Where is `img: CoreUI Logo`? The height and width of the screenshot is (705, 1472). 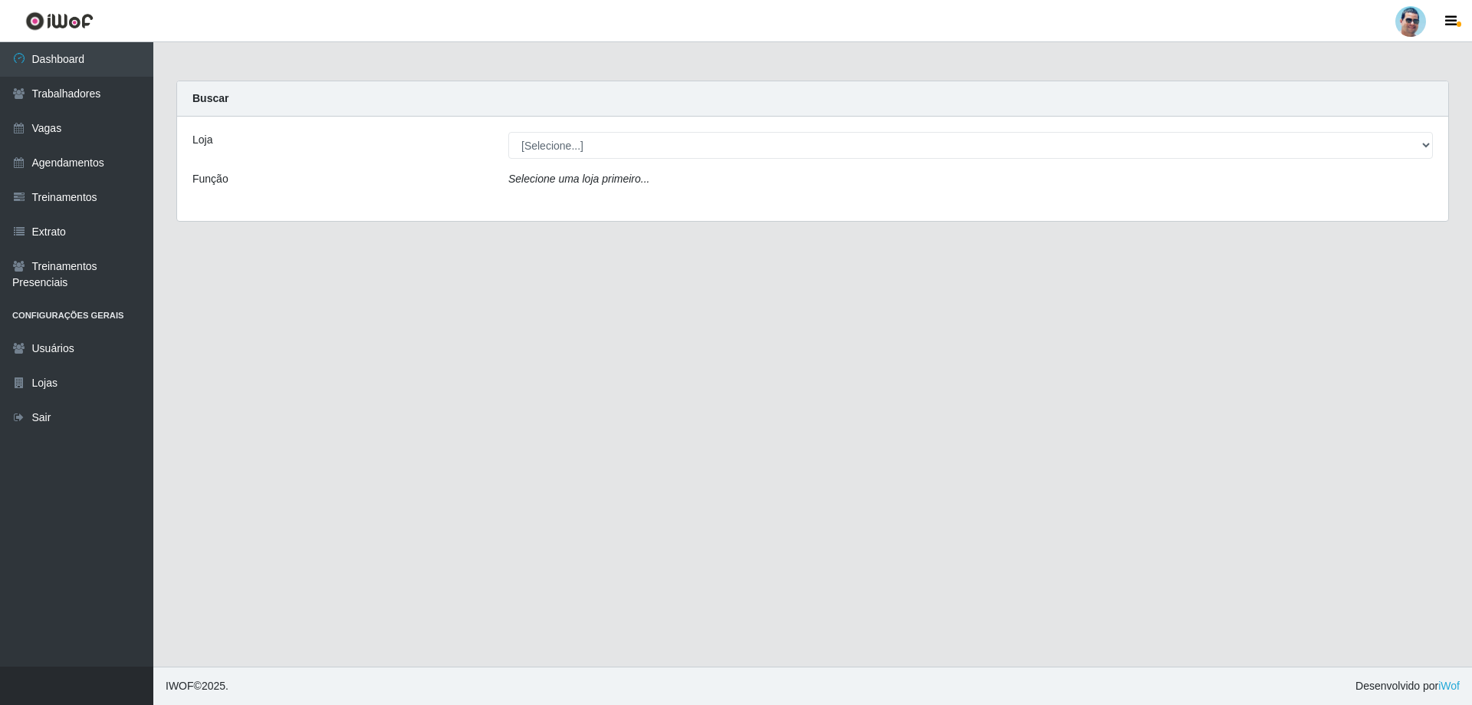 img: CoreUI Logo is located at coordinates (59, 21).